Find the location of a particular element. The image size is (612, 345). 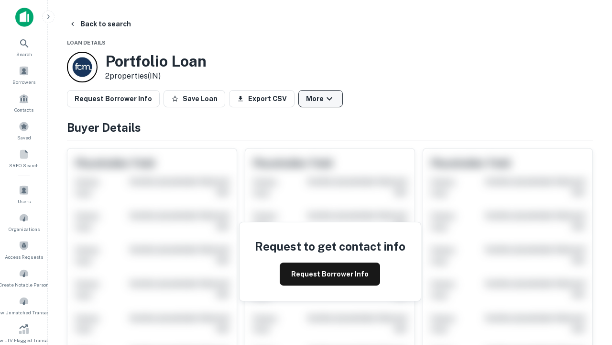

div: SREO Search is located at coordinates (24, 158).